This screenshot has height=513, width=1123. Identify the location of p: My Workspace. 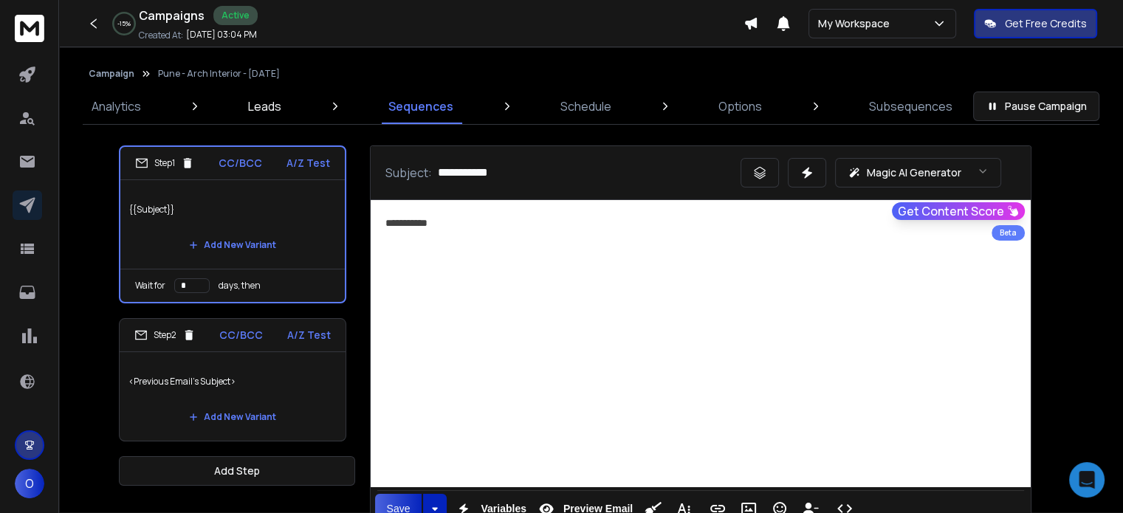
(857, 24).